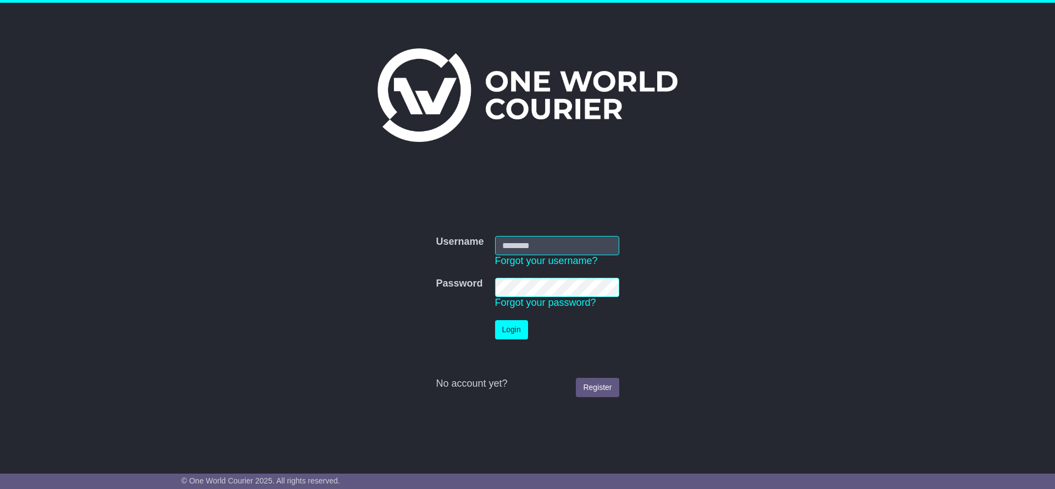 This screenshot has height=489, width=1055. I want to click on a: Register, so click(597, 387).